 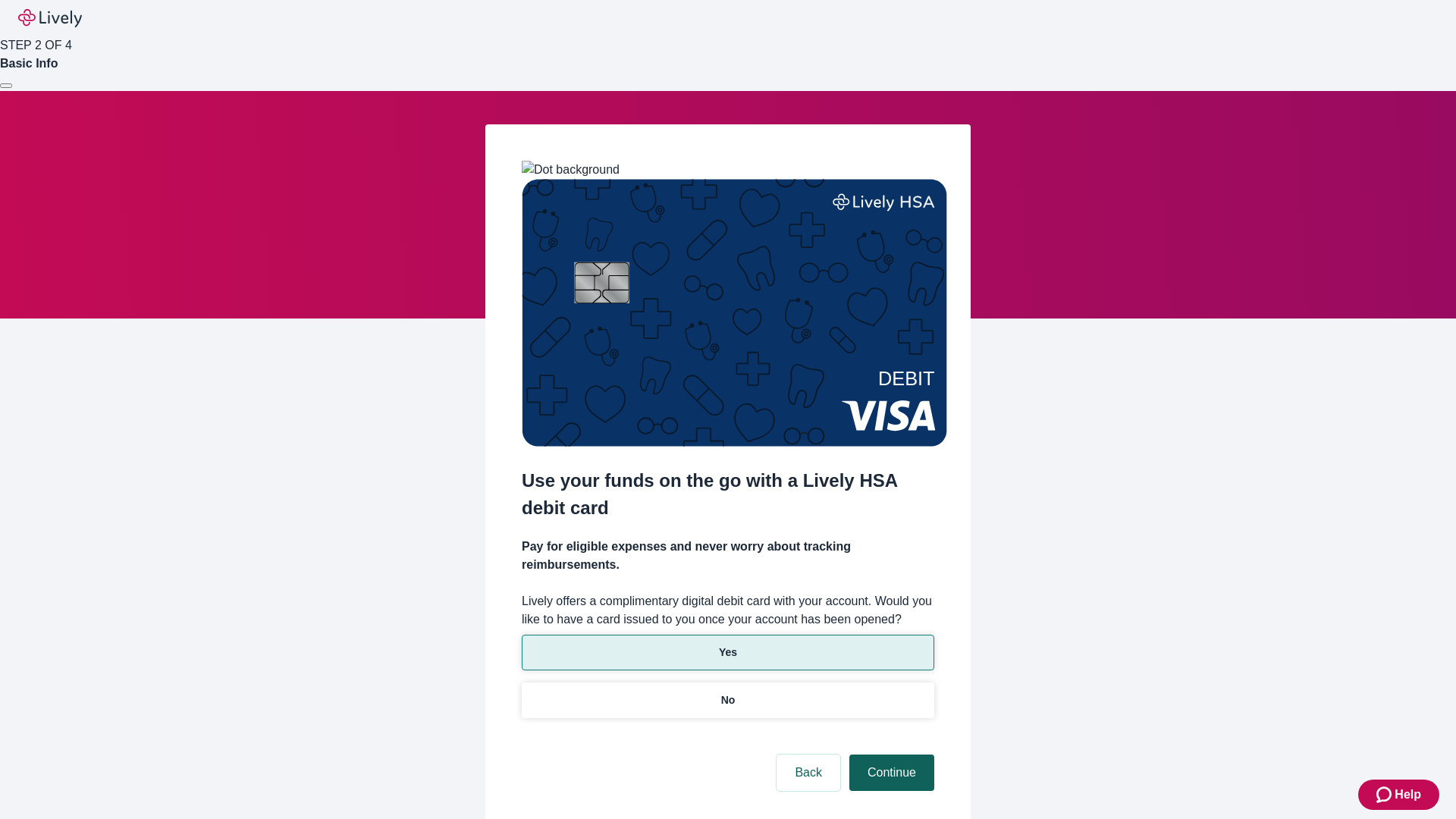 I want to click on h2: Use your funds on the go with a Lively HSA debit card, so click(x=728, y=495).